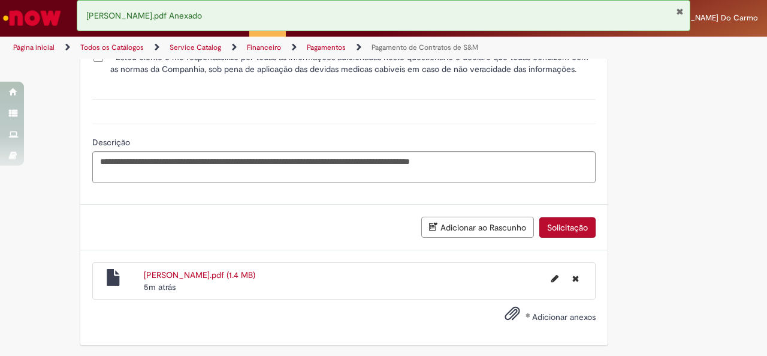 This screenshot has width=767, height=356. Describe the element at coordinates (555, 278) in the screenshot. I see `button: Editar nome de arquivo Simone.pdf` at that location.